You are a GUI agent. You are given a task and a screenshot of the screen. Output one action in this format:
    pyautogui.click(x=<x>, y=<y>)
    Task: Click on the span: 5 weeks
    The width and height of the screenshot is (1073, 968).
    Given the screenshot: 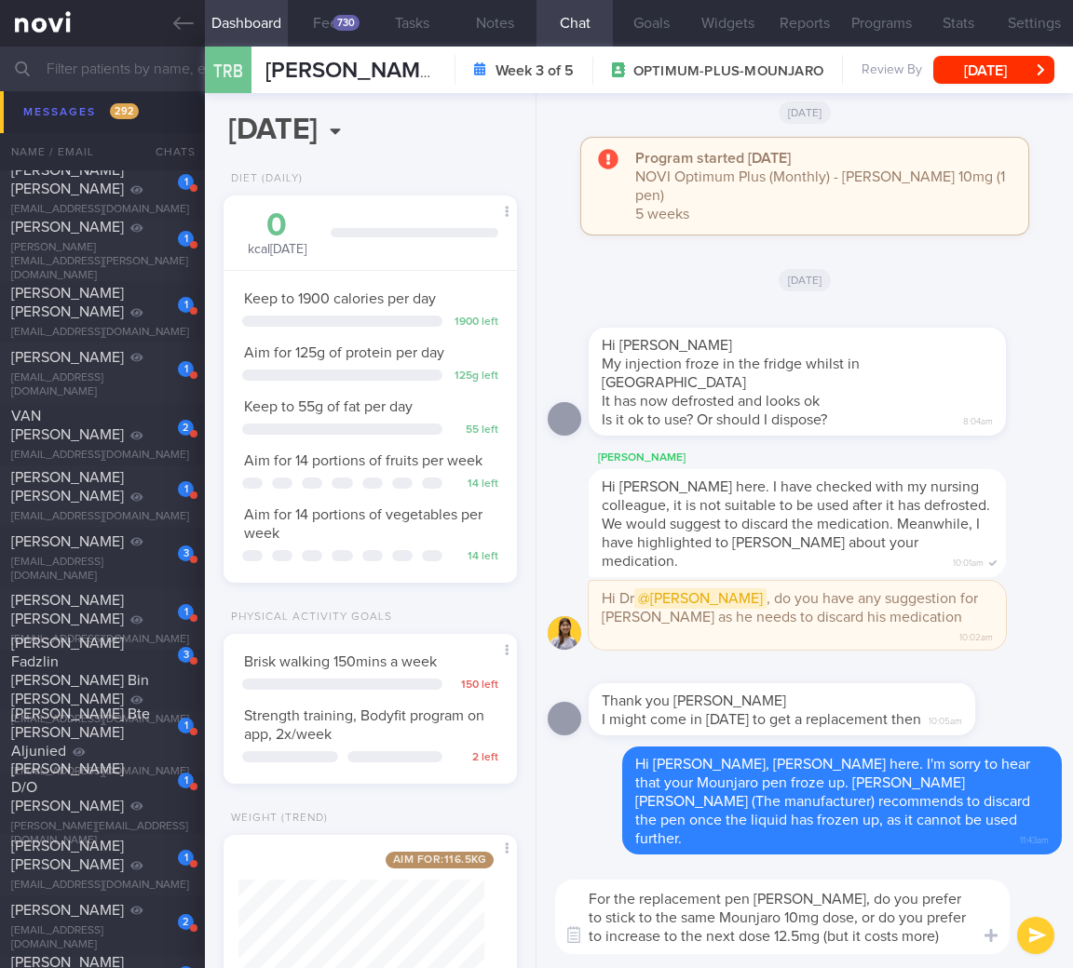 What is the action you would take?
    pyautogui.click(x=662, y=214)
    